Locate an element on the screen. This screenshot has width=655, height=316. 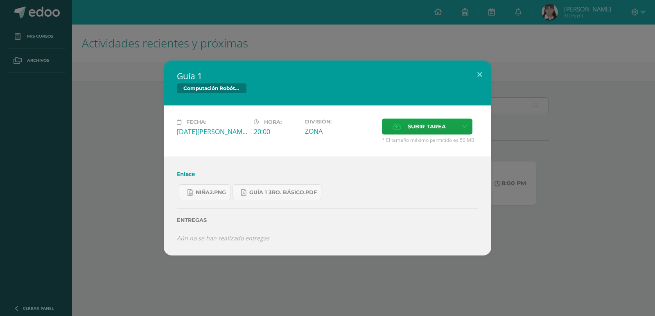
label: División: is located at coordinates (340, 122).